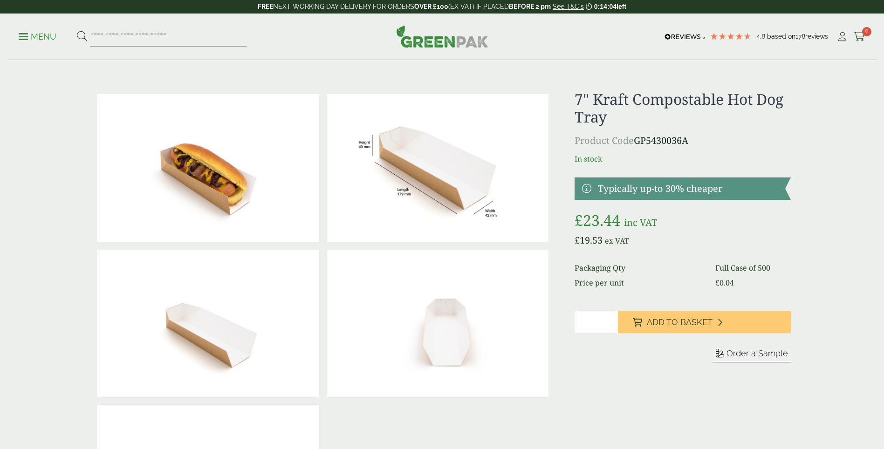 The width and height of the screenshot is (884, 449). Describe the element at coordinates (800, 36) in the screenshot. I see `span: 178` at that location.